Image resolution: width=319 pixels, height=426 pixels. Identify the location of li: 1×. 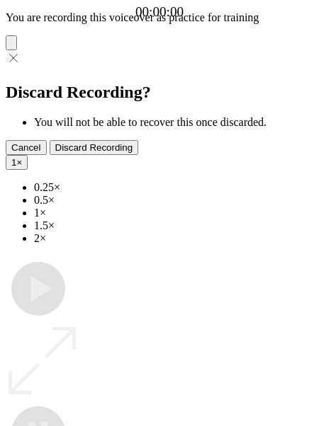
(173, 213).